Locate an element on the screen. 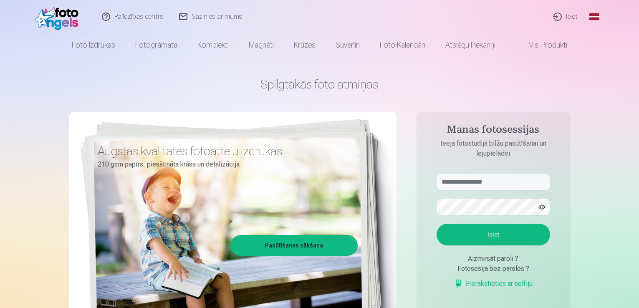  img: /fa1 is located at coordinates (59, 17).